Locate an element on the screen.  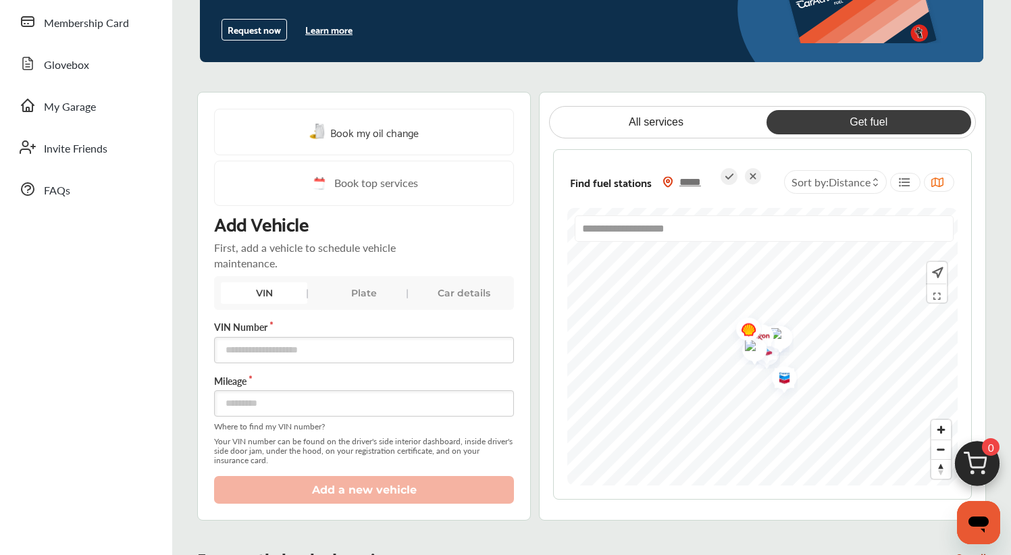
div: VIN is located at coordinates (264, 293).